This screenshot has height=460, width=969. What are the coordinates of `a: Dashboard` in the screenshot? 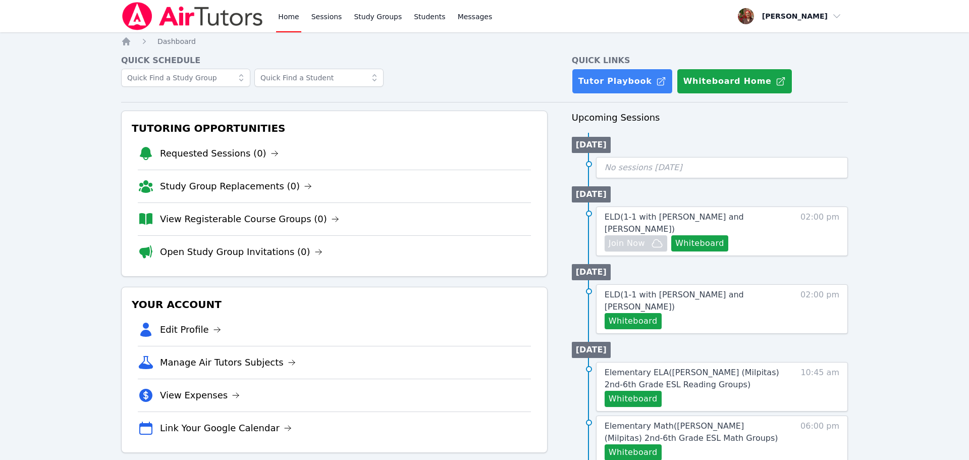 It's located at (177, 41).